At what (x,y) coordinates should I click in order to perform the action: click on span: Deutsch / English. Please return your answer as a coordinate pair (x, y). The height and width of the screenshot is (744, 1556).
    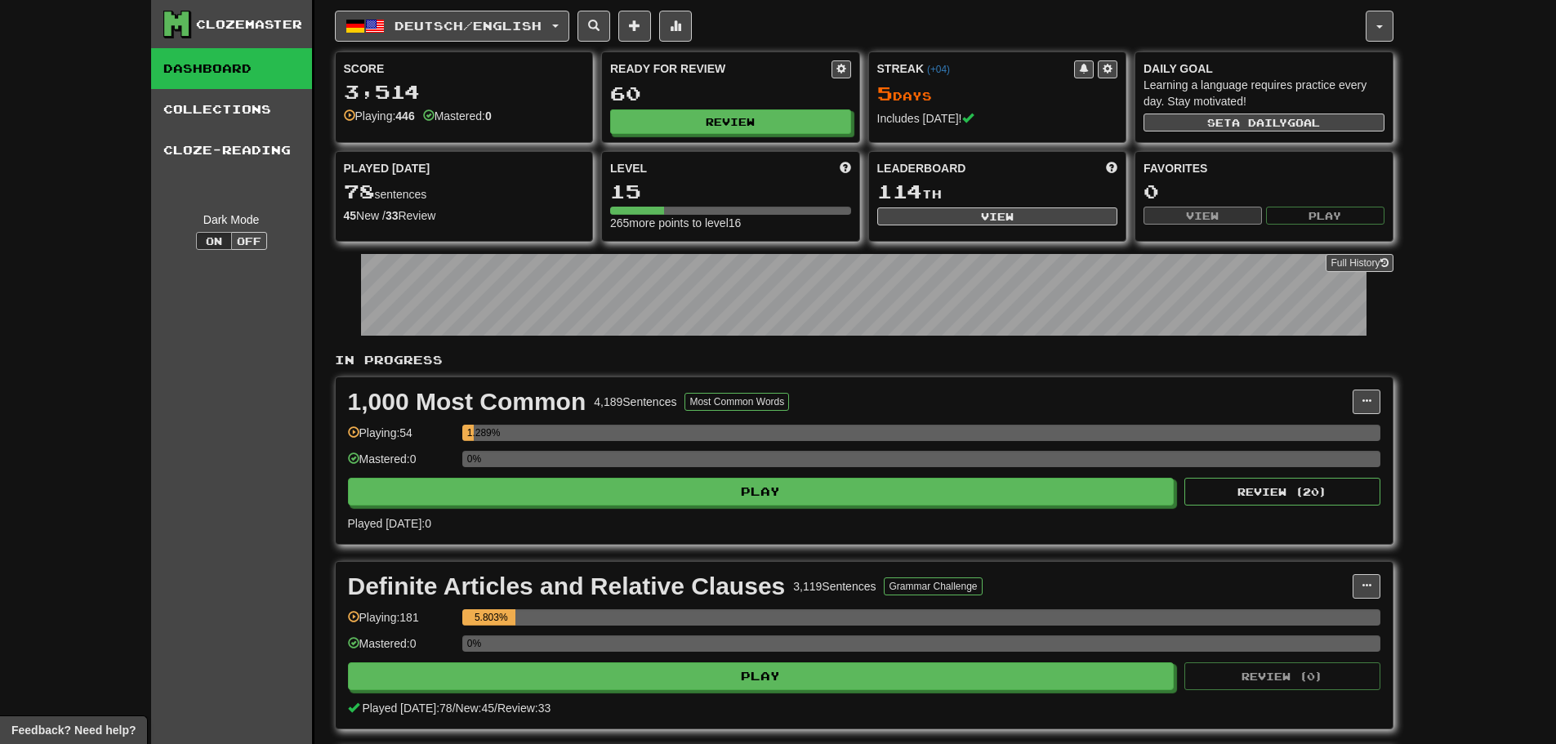
    Looking at the image, I should click on (468, 25).